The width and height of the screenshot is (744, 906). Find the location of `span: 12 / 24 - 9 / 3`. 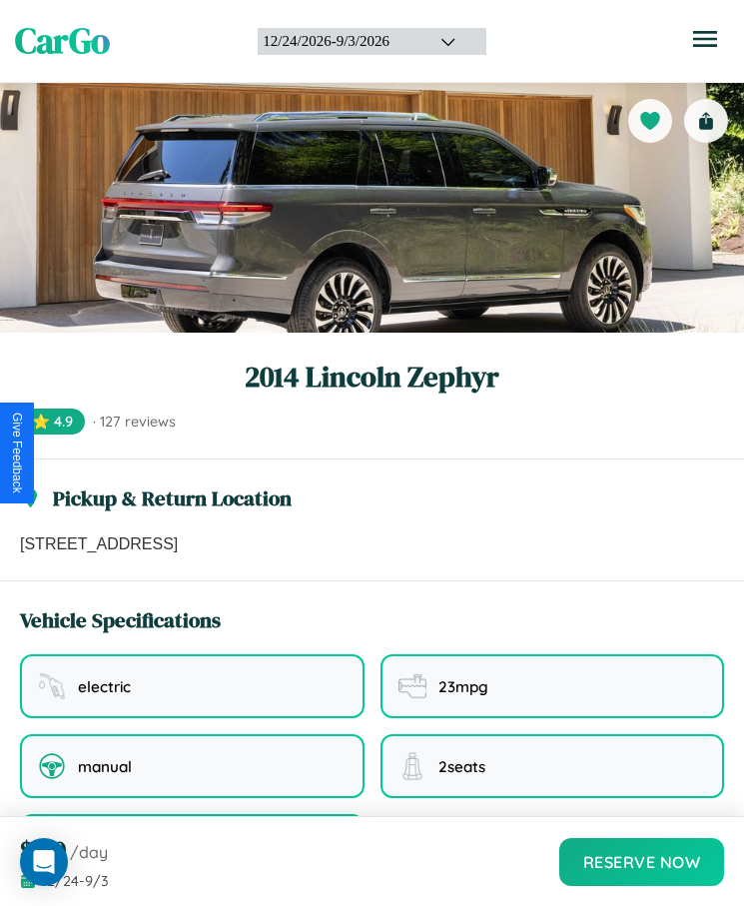

span: 12 / 24 - 9 / 3 is located at coordinates (75, 881).